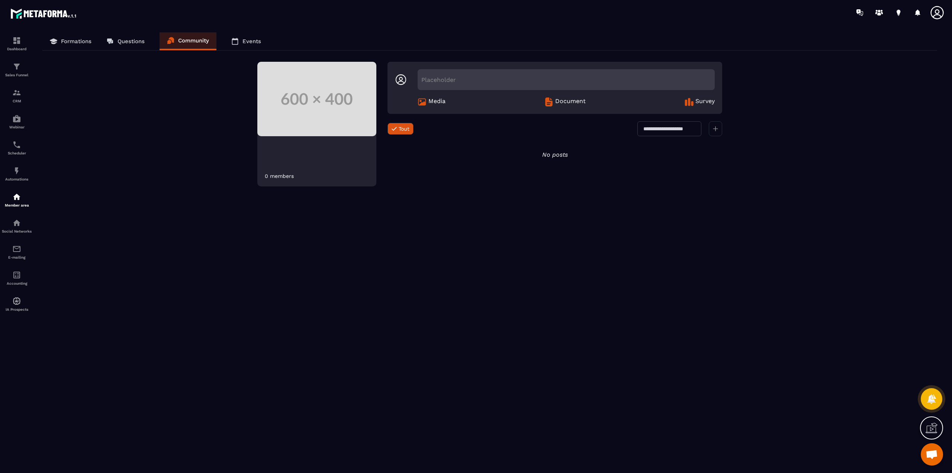 This screenshot has width=952, height=473. Describe the element at coordinates (17, 275) in the screenshot. I see `img: accountant` at that location.